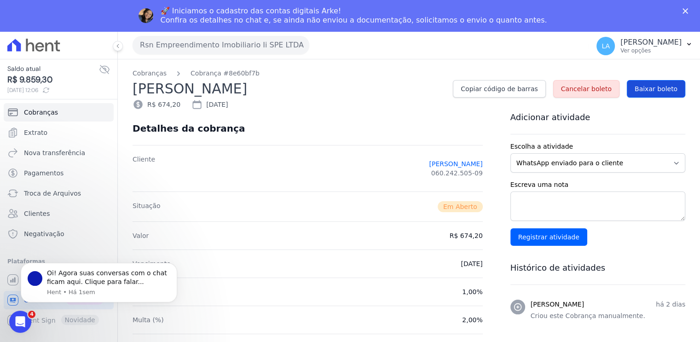 This screenshot has height=342, width=700. What do you see at coordinates (58, 280) in the screenshot?
I see `a: Recebíveis` at bounding box center [58, 280].